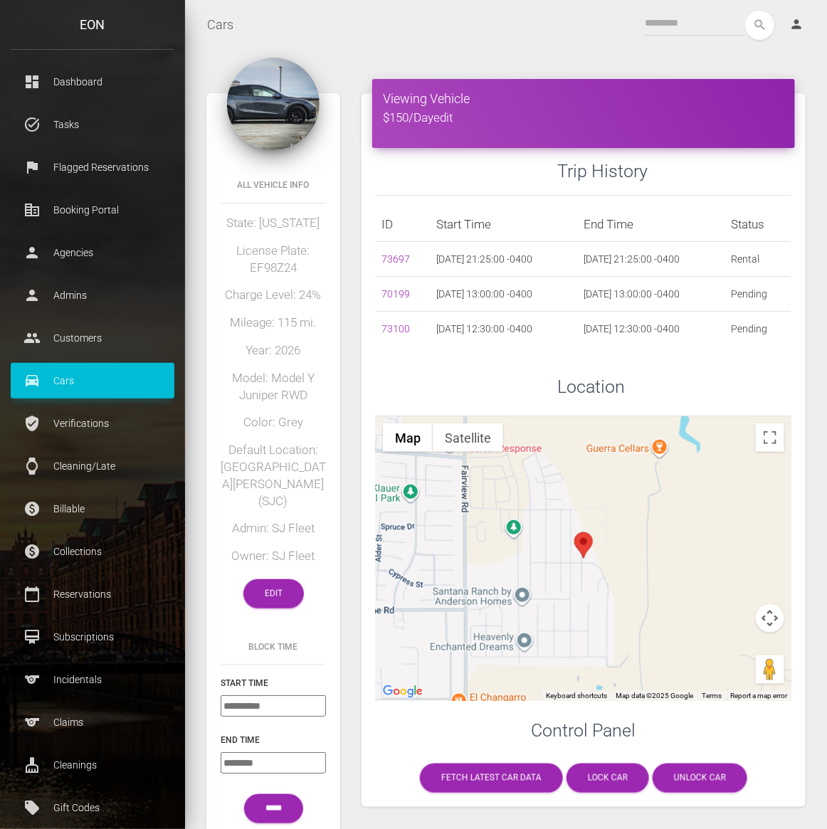 Image resolution: width=827 pixels, height=829 pixels. What do you see at coordinates (273, 351) in the screenshot?
I see `h5: Year: 2026` at bounding box center [273, 351].